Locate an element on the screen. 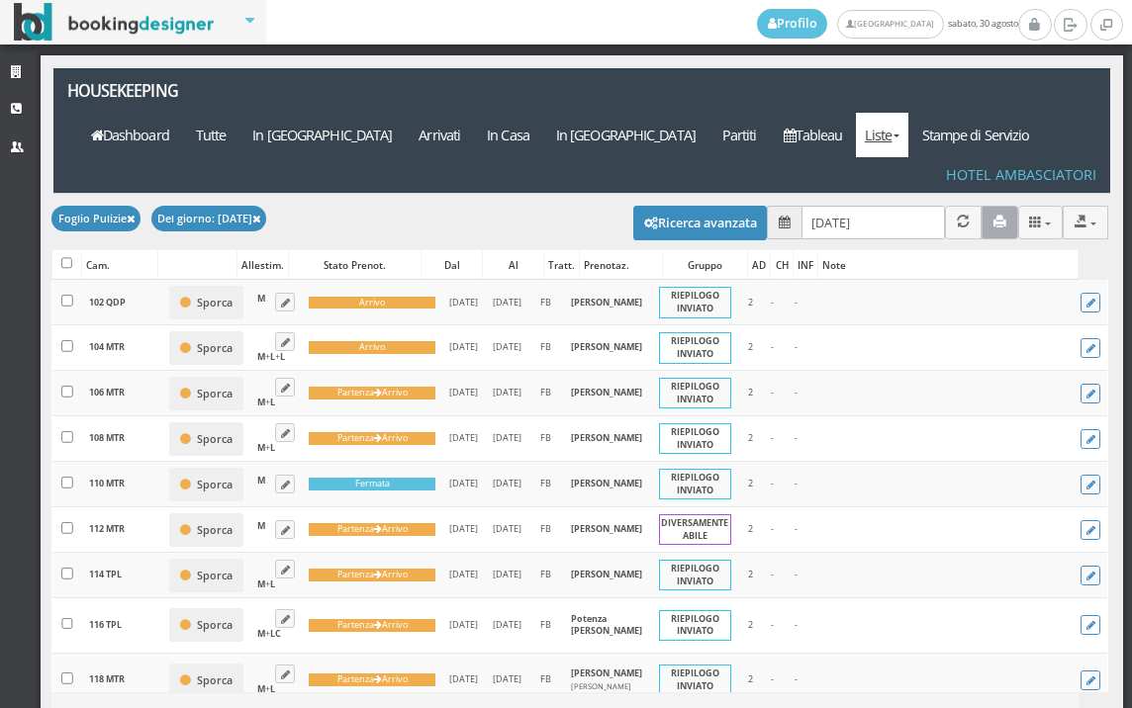 The image size is (1132, 708). div: Prenotaz. is located at coordinates (620, 265).